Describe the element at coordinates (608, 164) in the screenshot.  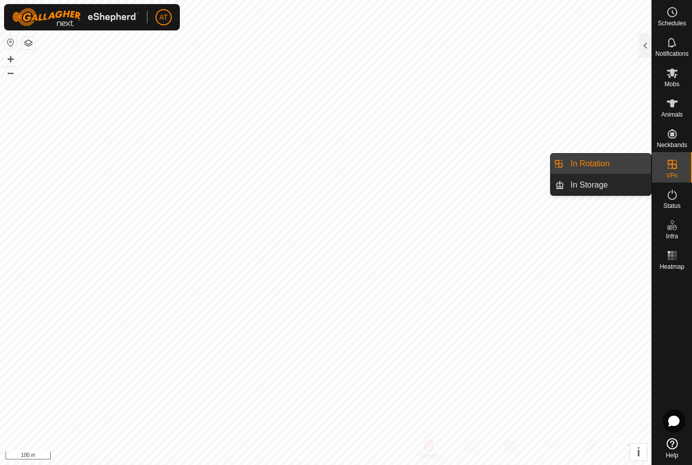
I see `a: In Rotation` at that location.